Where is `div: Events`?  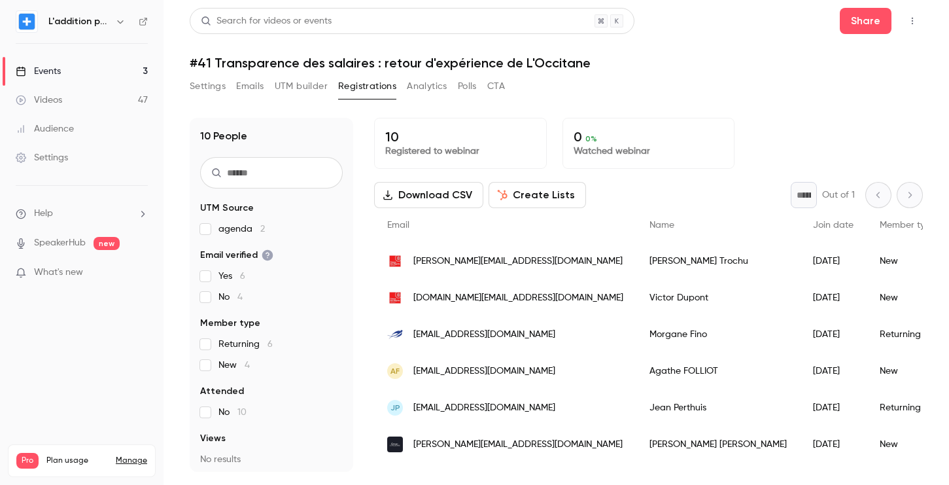
div: Events is located at coordinates (38, 71).